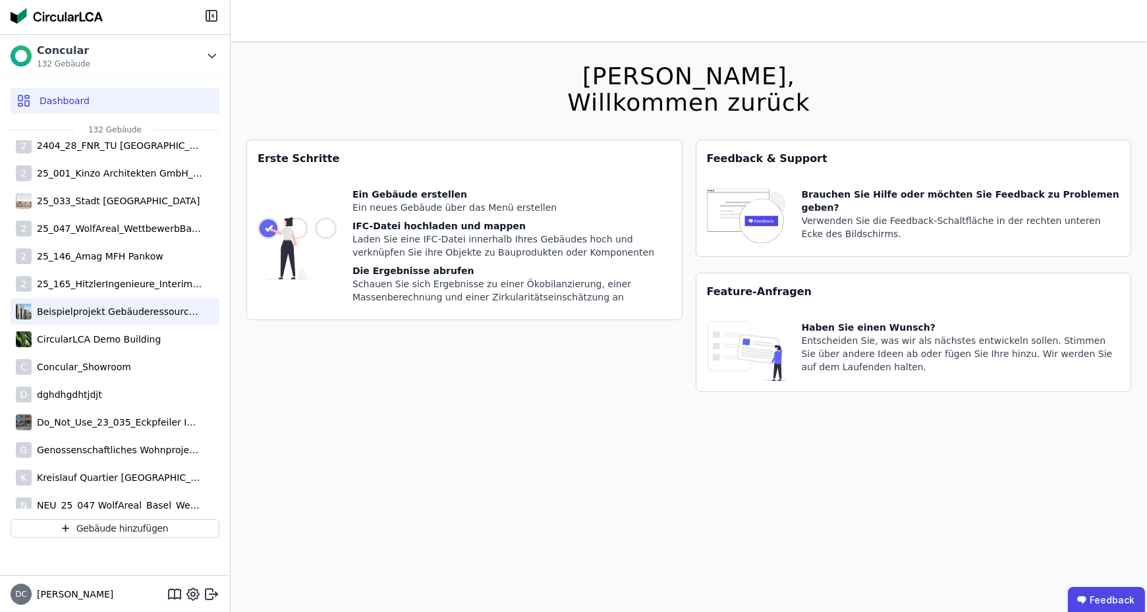 Image resolution: width=1147 pixels, height=612 pixels. Describe the element at coordinates (24, 478) in the screenshot. I see `div: K` at that location.